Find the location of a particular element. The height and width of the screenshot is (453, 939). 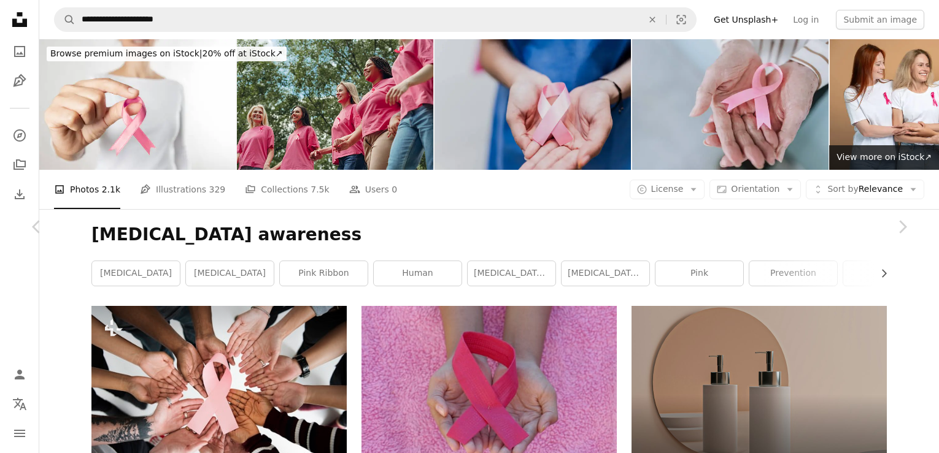

a: Next is located at coordinates (902, 227).